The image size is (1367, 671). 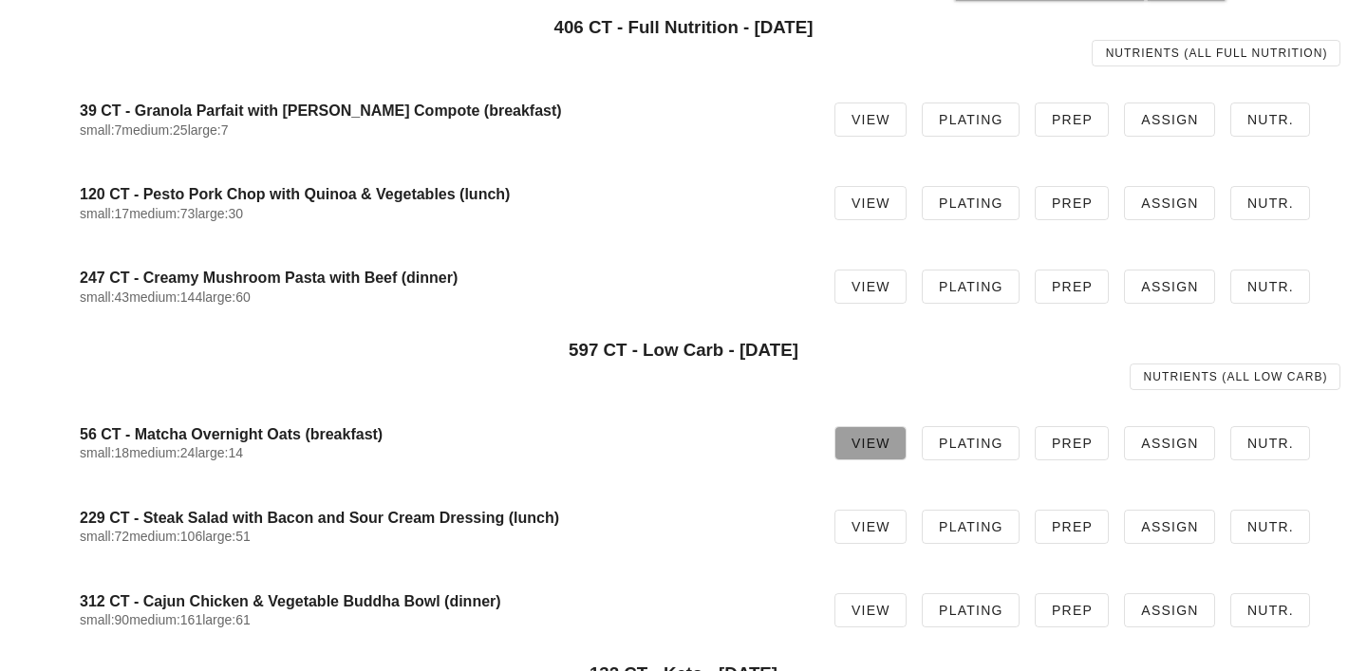 I want to click on span: large:60, so click(x=226, y=297).